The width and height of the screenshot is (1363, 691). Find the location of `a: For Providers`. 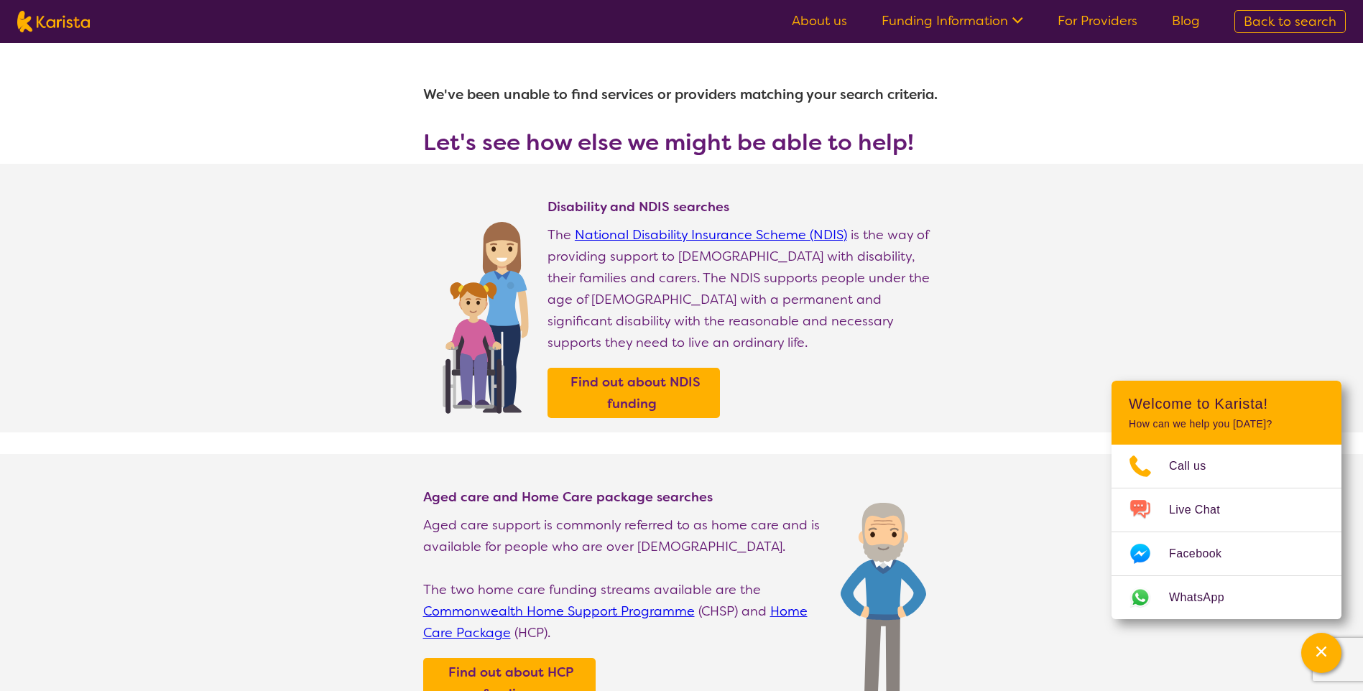

a: For Providers is located at coordinates (1097, 21).